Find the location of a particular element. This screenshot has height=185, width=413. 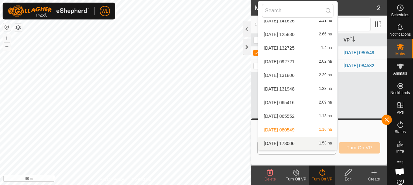

button: Turn On VP is located at coordinates (359, 148).